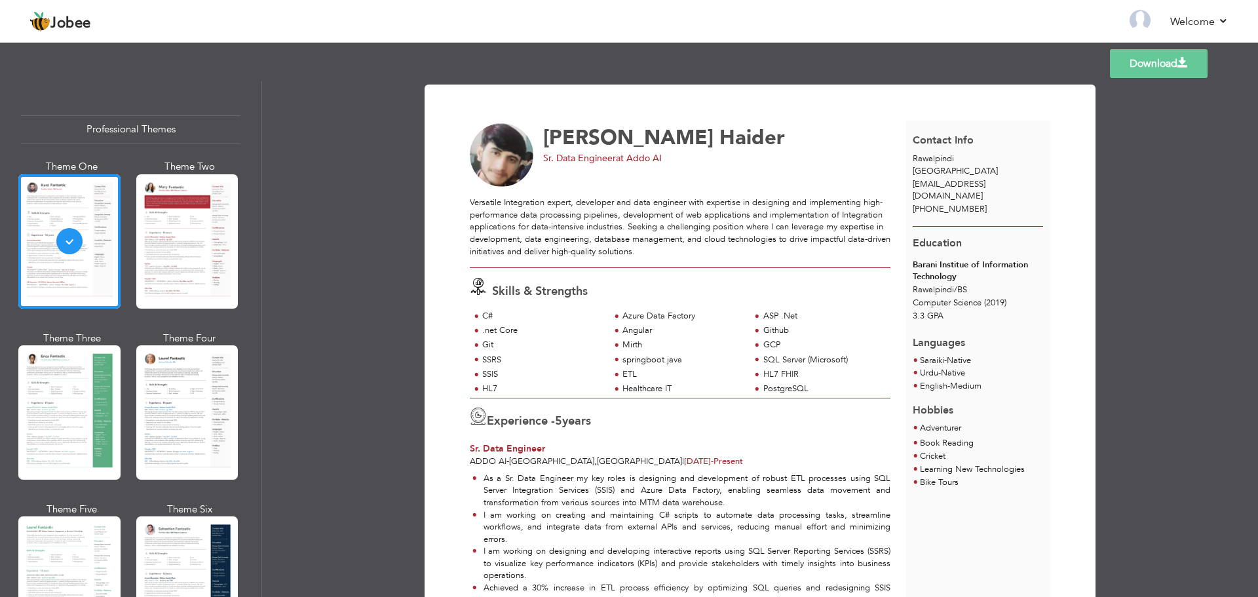 Image resolution: width=1258 pixels, height=597 pixels. I want to click on div: Angular, so click(682, 330).